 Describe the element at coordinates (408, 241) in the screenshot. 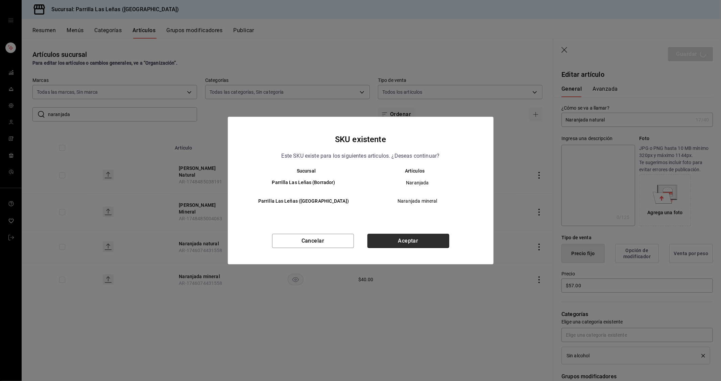

I see `button: Aceptar` at that location.